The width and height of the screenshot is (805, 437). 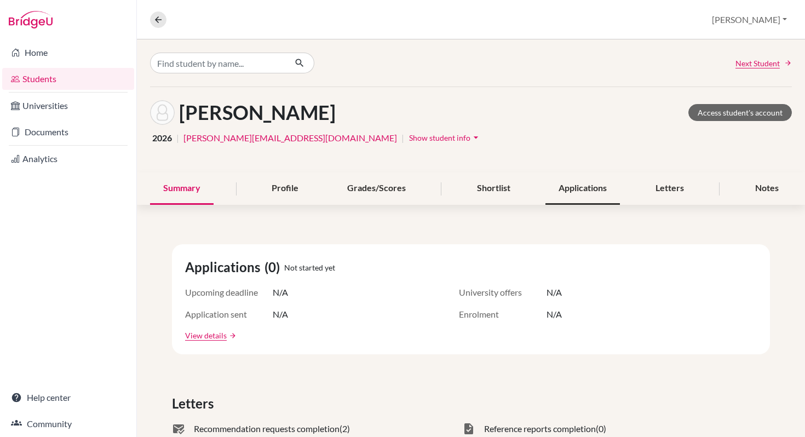 What do you see at coordinates (68, 106) in the screenshot?
I see `a: Universities` at bounding box center [68, 106].